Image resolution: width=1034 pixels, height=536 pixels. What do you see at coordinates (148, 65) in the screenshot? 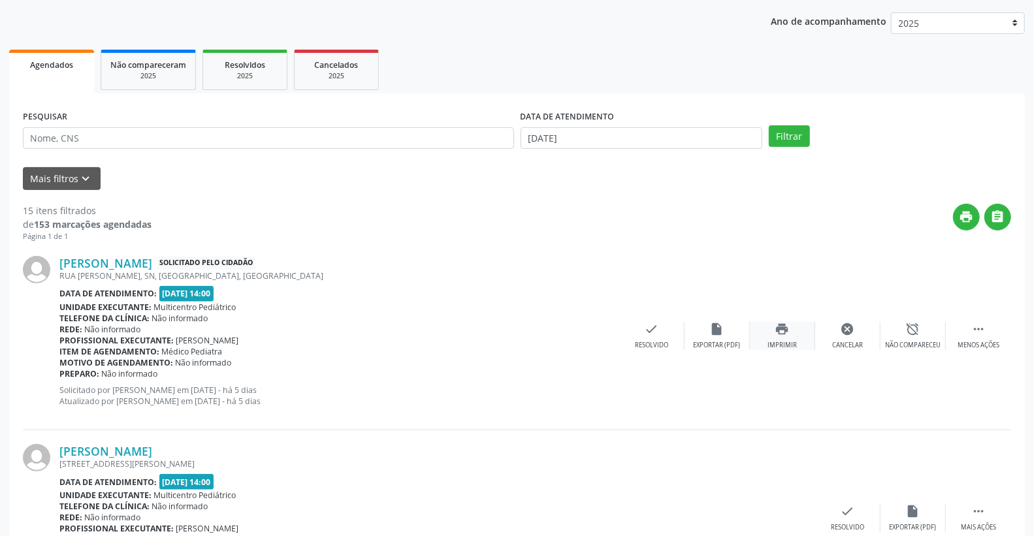
I see `span: Não compareceram` at bounding box center [148, 65].